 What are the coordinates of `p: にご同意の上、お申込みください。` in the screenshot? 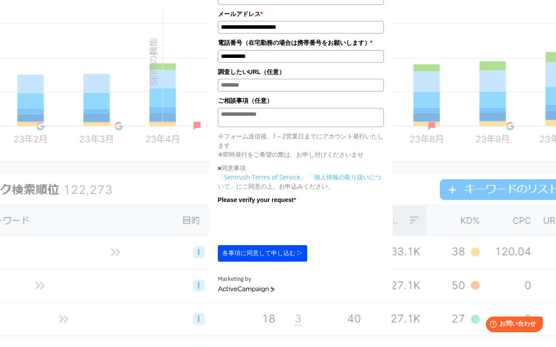 It's located at (301, 182).